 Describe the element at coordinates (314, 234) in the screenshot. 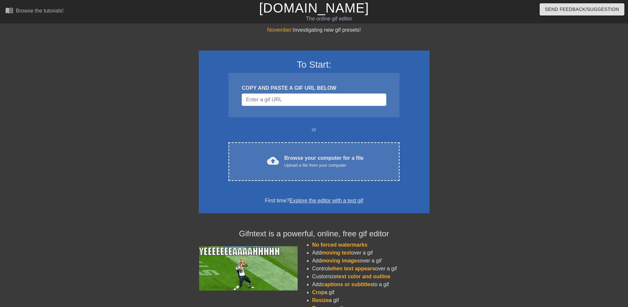

I see `h4: Gifntext is a powerful, online, free gif editor` at that location.